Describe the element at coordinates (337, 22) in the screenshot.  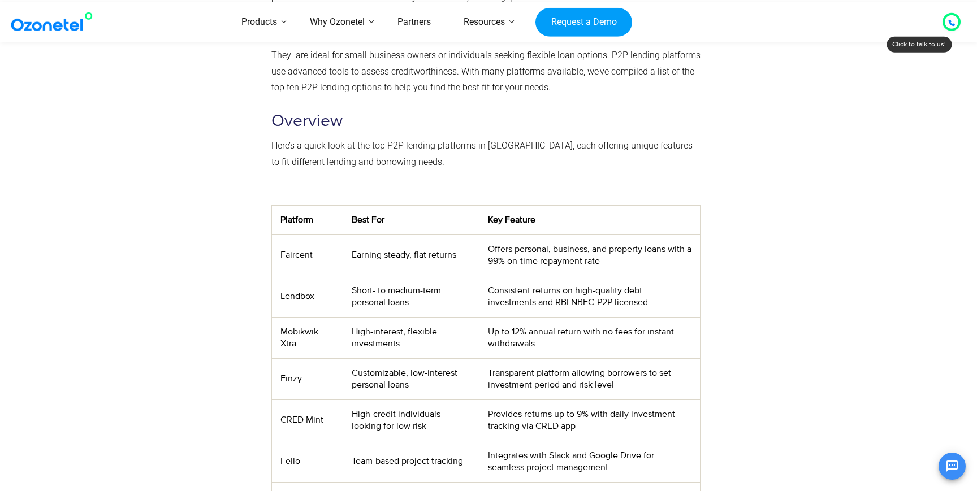
I see `a: Why Ozonetel` at that location.